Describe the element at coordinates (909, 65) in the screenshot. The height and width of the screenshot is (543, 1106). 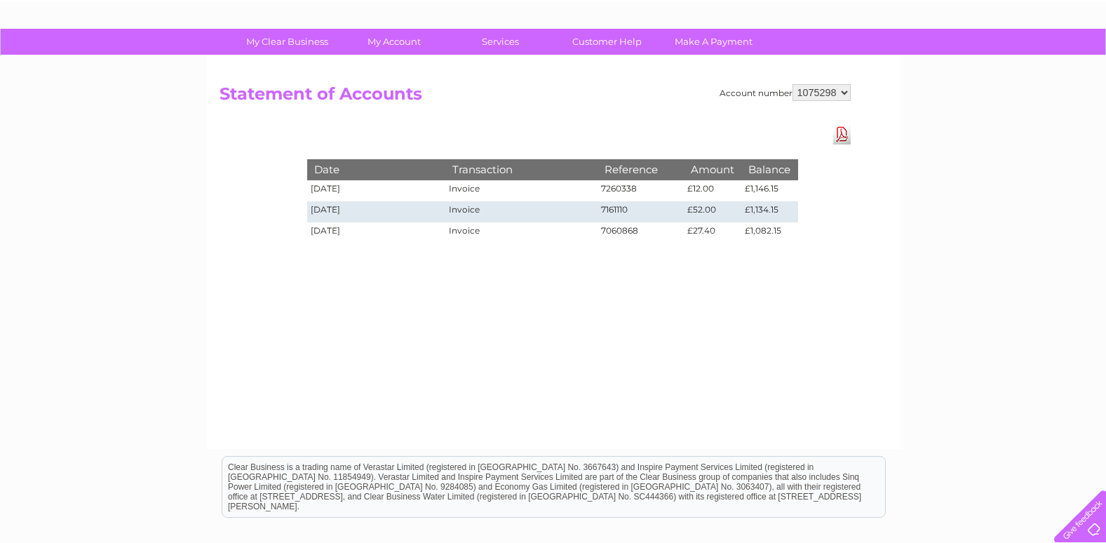
I see `a: Energy` at that location.